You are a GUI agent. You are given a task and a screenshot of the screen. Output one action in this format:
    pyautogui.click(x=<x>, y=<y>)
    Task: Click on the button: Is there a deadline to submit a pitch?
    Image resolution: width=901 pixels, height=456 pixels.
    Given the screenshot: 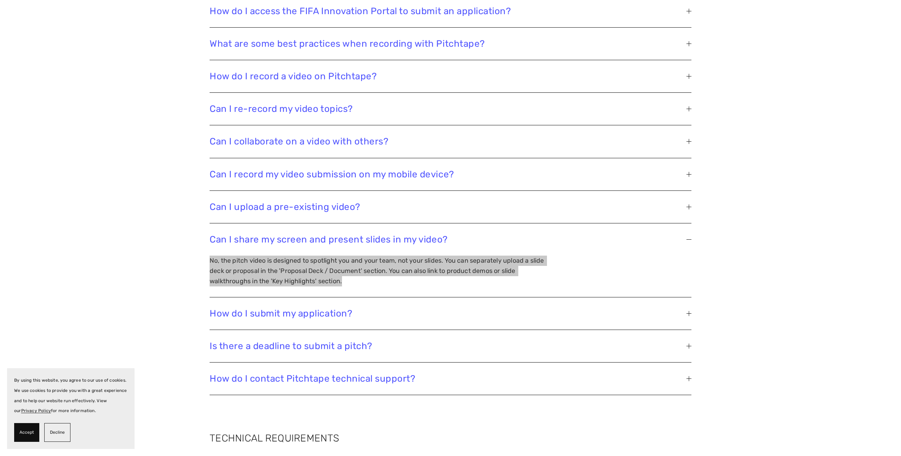 What is the action you would take?
    pyautogui.click(x=450, y=346)
    